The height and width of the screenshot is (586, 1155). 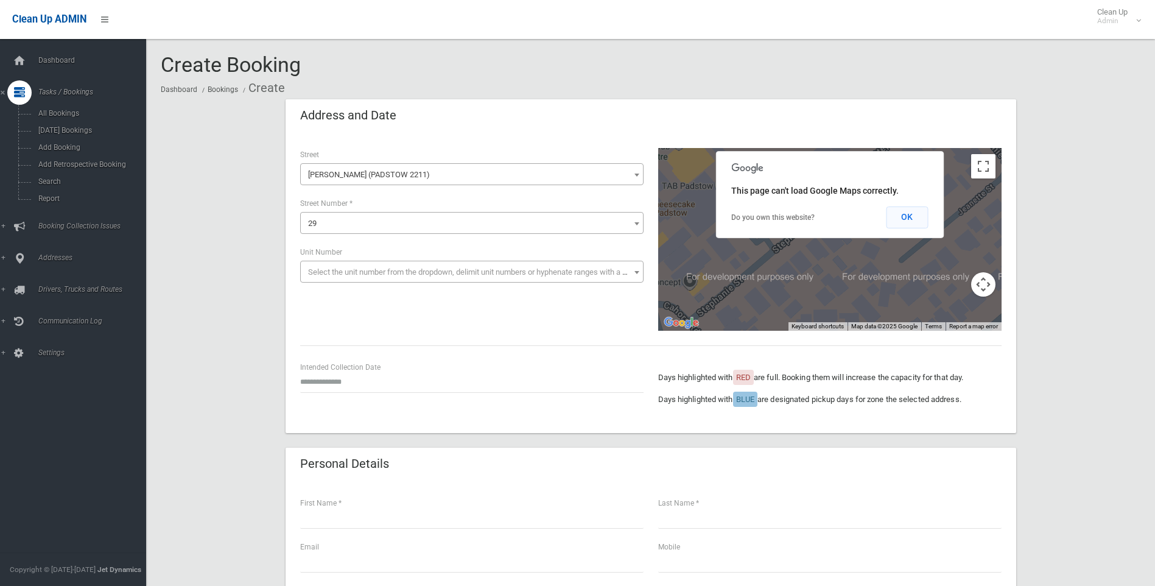 I want to click on span: Map data ©2025 Google, so click(x=884, y=326).